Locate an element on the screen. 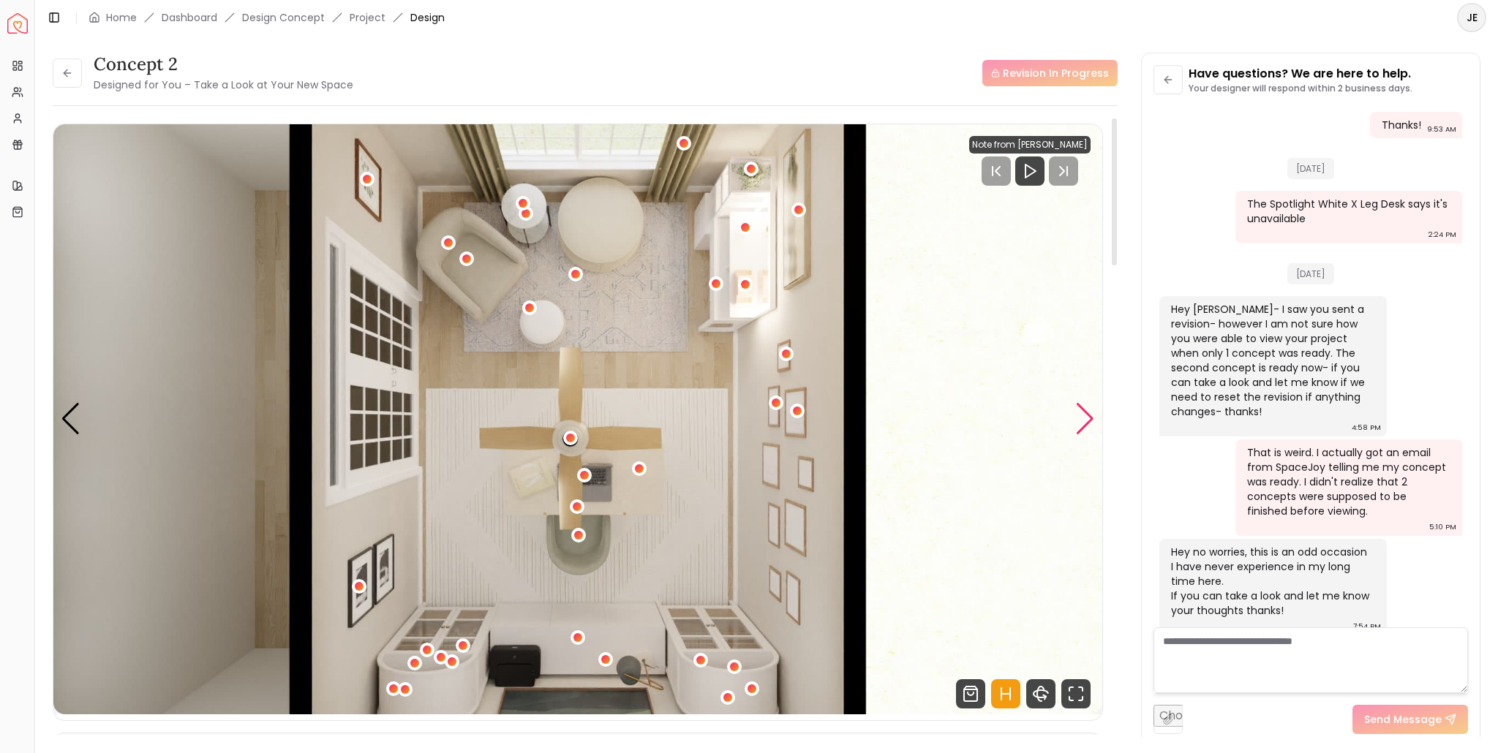 Image resolution: width=1498 pixels, height=753 pixels. h3: concept 2 is located at coordinates (223, 64).